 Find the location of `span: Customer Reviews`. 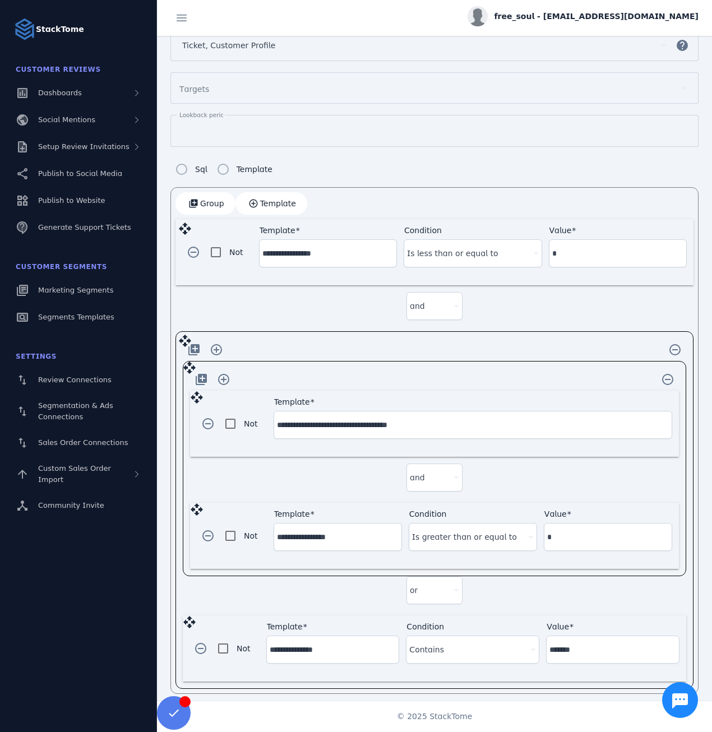

span: Customer Reviews is located at coordinates (58, 70).